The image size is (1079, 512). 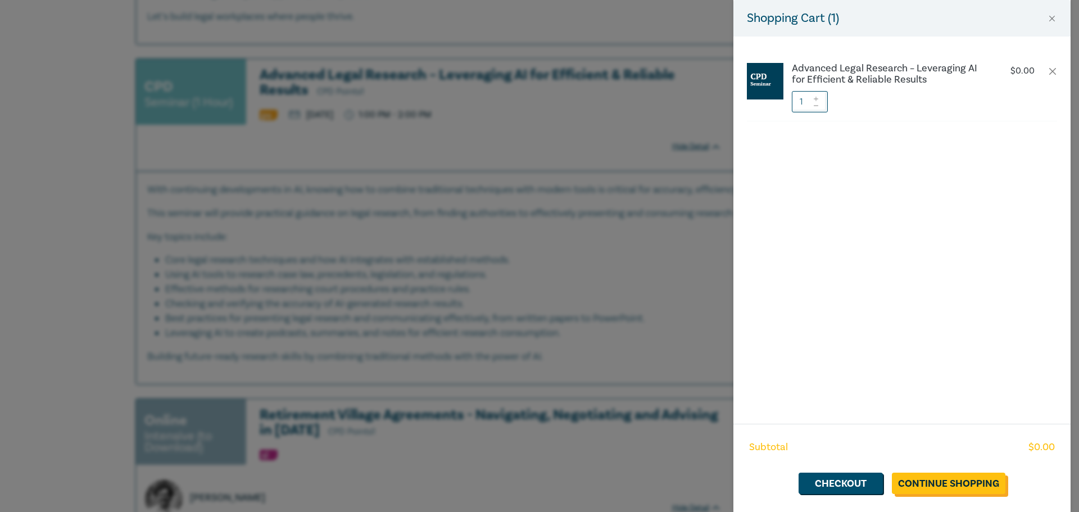 I want to click on span: Subtotal, so click(x=769, y=448).